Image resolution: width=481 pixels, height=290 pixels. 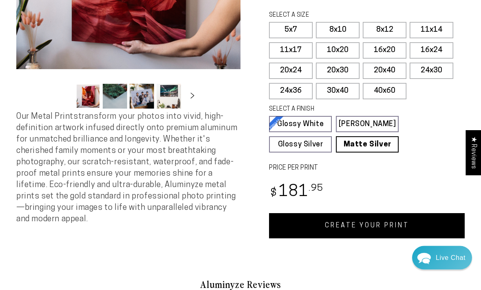 I want to click on label: 16x24, so click(x=431, y=51).